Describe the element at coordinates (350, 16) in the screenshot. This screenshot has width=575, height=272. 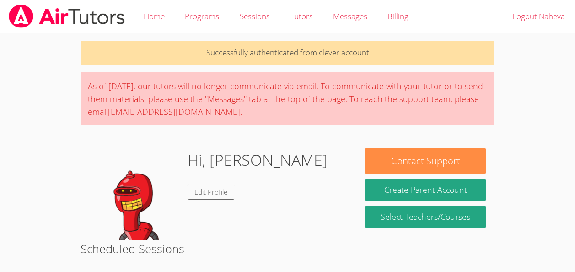
I see `span: Messages` at that location.